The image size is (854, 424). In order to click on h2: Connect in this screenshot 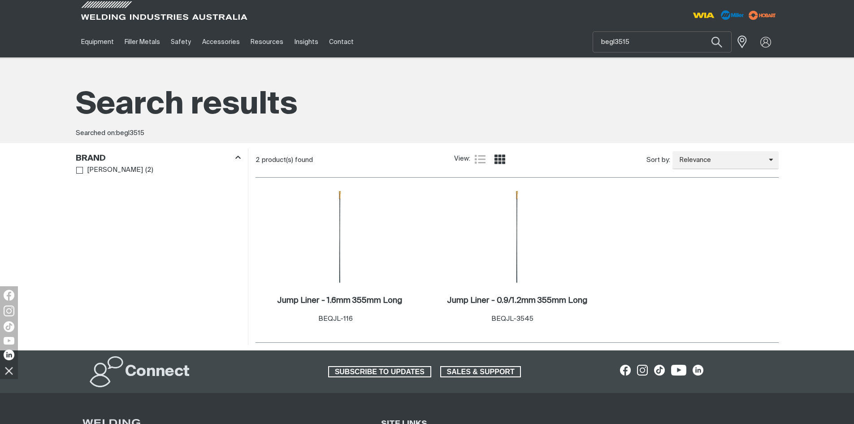, I will do `click(157, 372)`.